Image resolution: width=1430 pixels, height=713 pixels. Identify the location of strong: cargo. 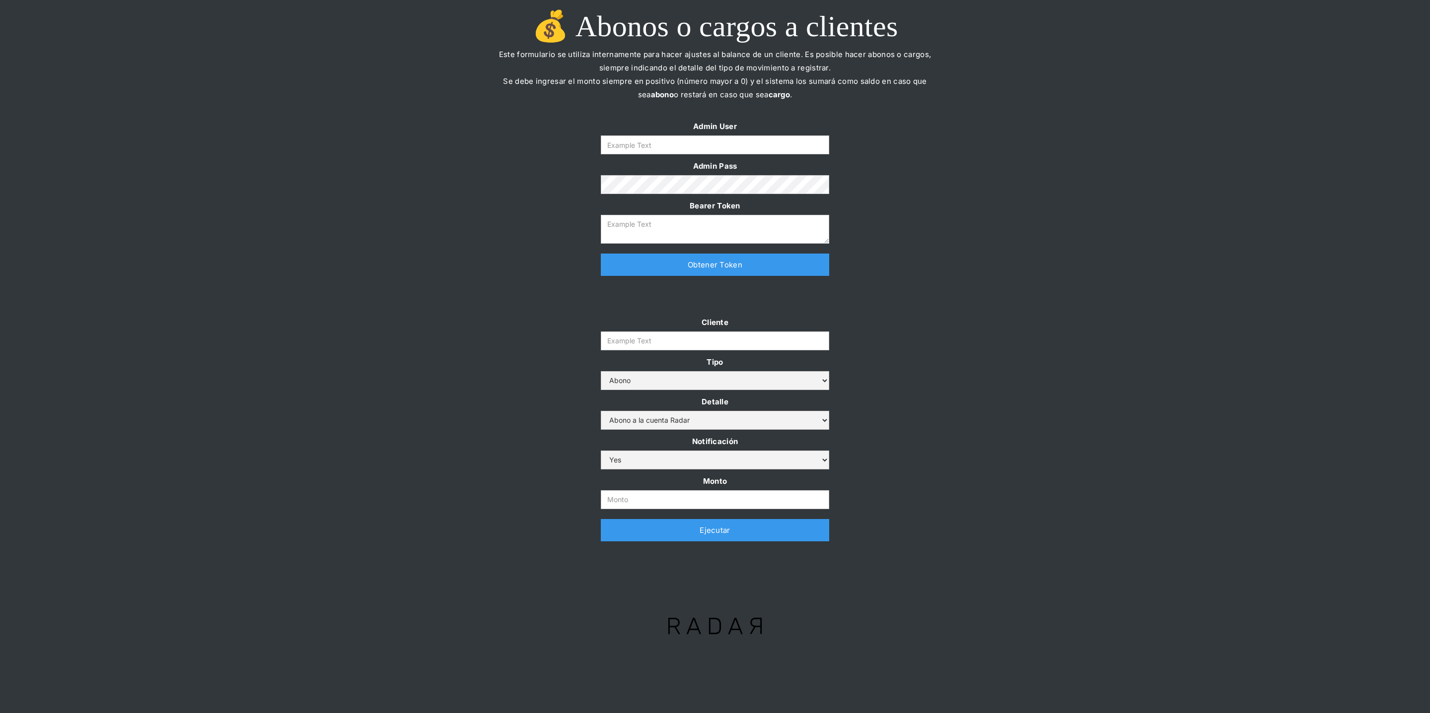
(779, 94).